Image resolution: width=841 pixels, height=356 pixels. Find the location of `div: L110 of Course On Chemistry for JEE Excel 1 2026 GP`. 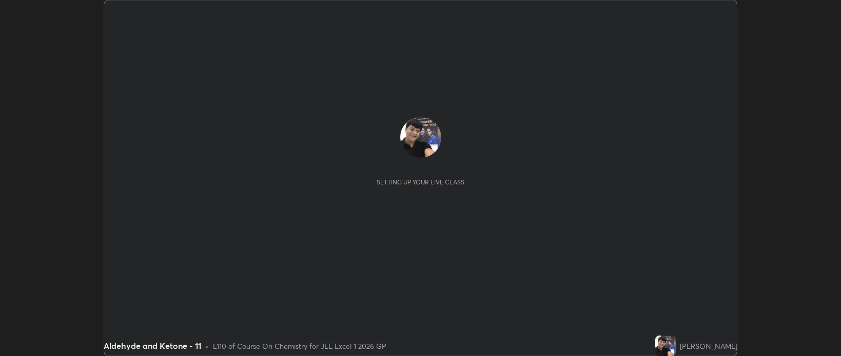

div: L110 of Course On Chemistry for JEE Excel 1 2026 GP is located at coordinates (300, 346).